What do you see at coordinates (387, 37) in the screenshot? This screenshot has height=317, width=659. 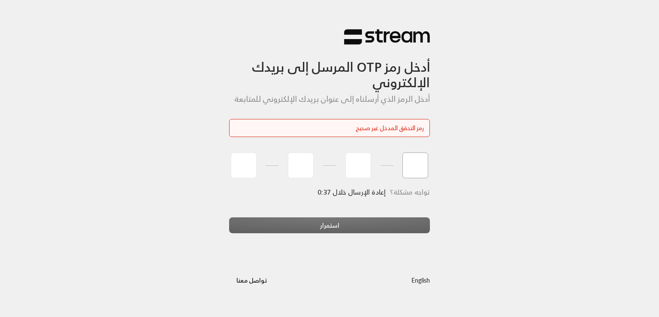 I see `img: Stream Logo` at bounding box center [387, 37].